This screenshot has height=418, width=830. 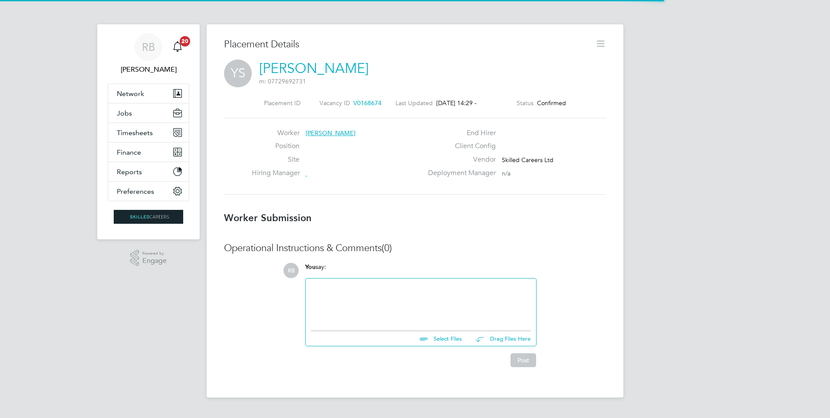 I want to click on label: Worker, so click(x=276, y=133).